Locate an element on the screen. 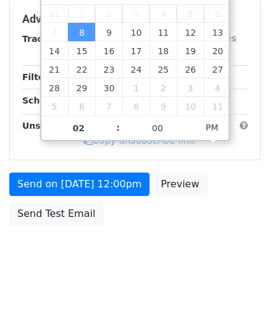 This screenshot has width=270, height=326. span: September 8, 2025 is located at coordinates (81, 32).